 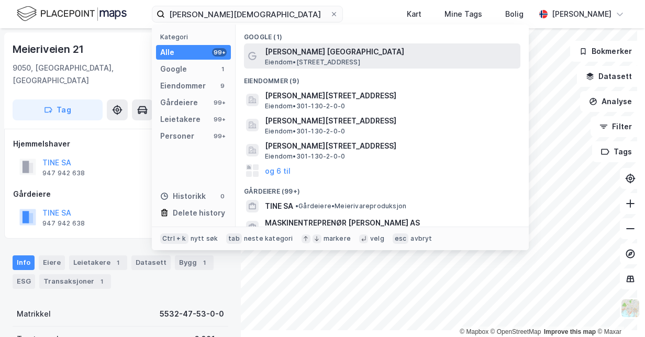 I want to click on div: Bygg, so click(x=194, y=263).